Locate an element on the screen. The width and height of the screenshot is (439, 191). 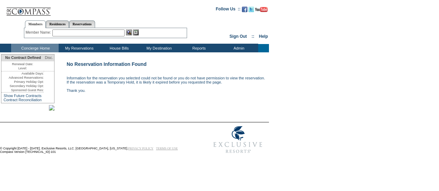
td: Advanced Reservations: is located at coordinates (23, 78).